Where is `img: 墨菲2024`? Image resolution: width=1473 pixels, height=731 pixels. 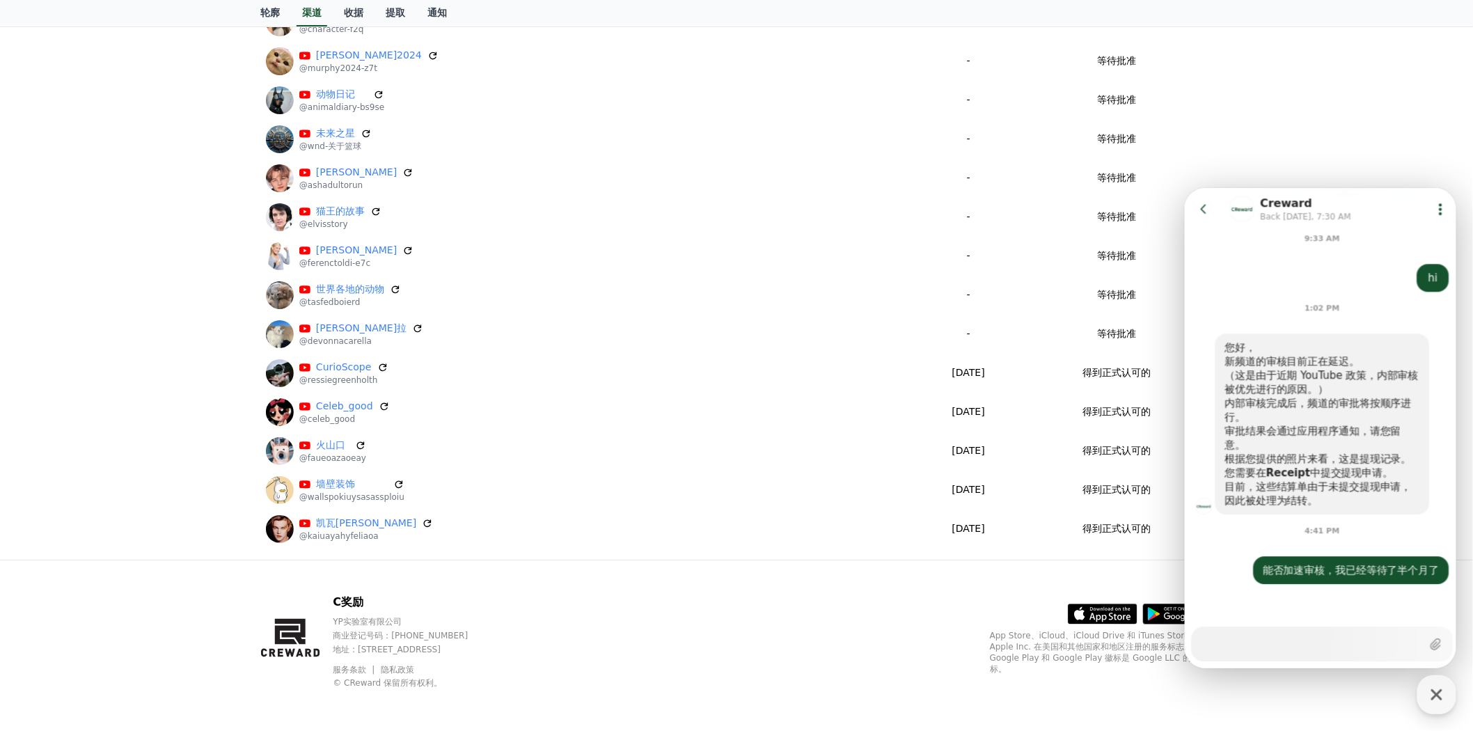
img: 墨菲2024 is located at coordinates (280, 61).